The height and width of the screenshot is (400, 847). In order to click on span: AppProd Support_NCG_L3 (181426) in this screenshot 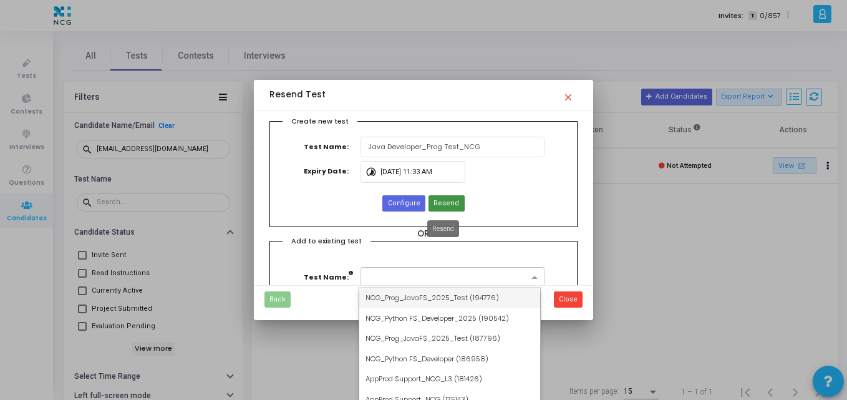, I will do `click(423, 378)`.